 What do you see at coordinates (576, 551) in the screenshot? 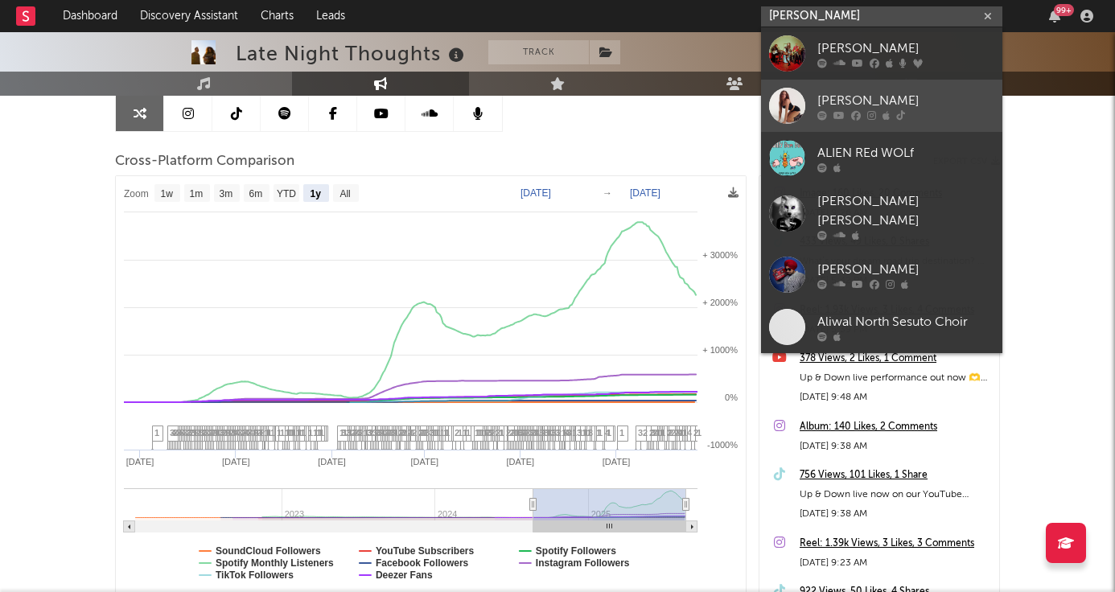
I see `text: Spotify Followers` at bounding box center [576, 551].